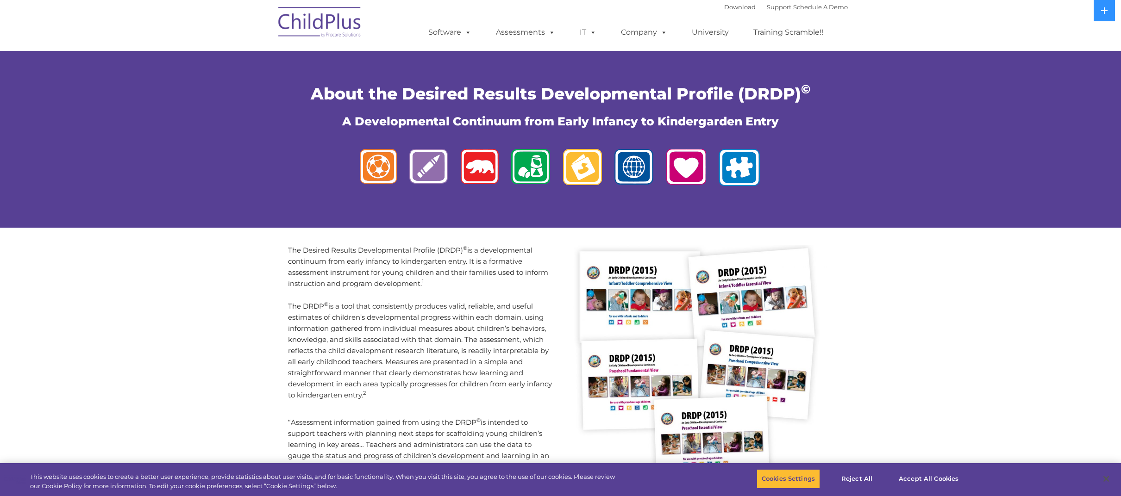 The width and height of the screenshot is (1121, 496). I want to click on a: Schedule A Demo, so click(820, 7).